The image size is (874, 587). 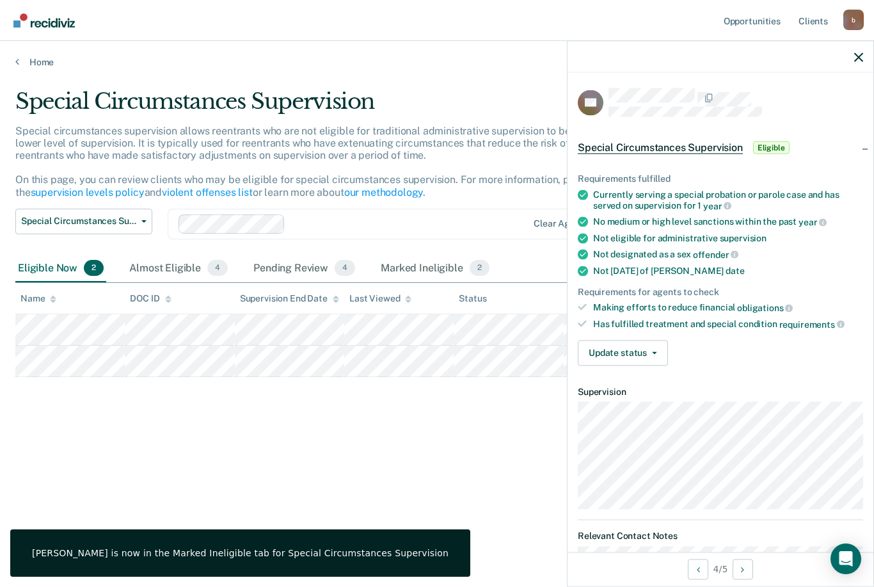 What do you see at coordinates (329, 161) in the screenshot?
I see `p: Special circumstances supervision allows reentrants who are not eligible for traditional administ...` at bounding box center [329, 161].